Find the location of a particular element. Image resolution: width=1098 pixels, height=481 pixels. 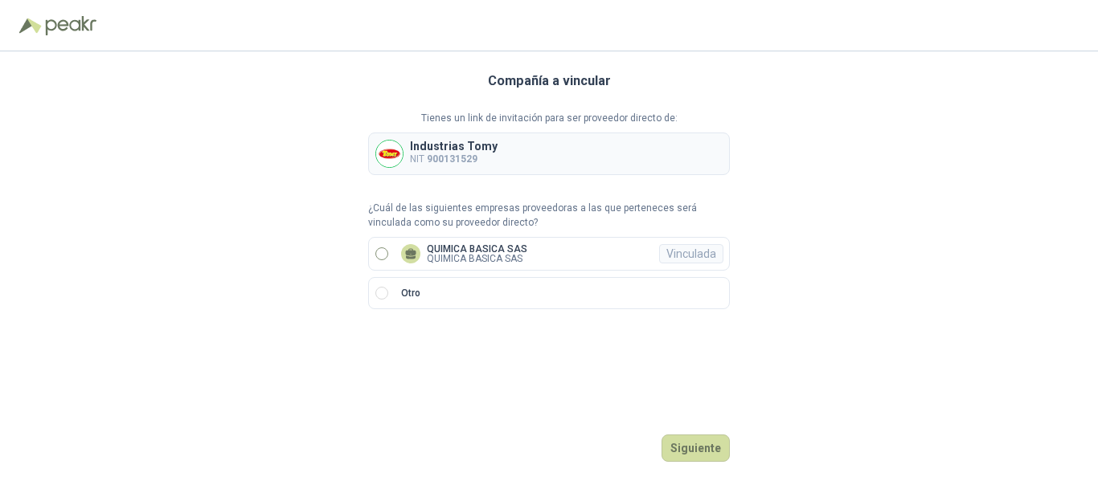

p: NIT is located at coordinates (453, 159).